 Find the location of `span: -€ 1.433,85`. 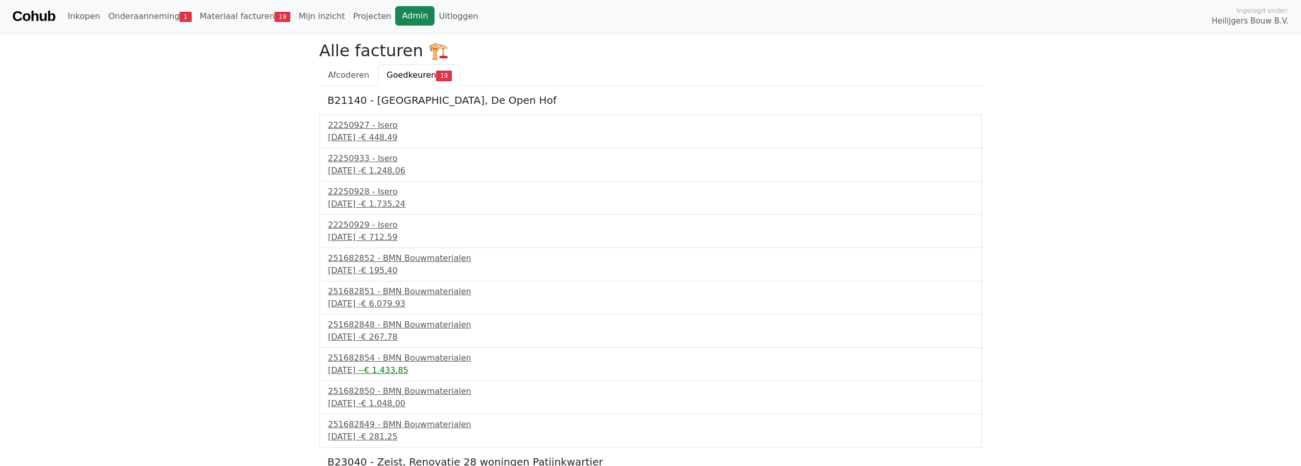

span: -€ 1.433,85 is located at coordinates (384, 370).